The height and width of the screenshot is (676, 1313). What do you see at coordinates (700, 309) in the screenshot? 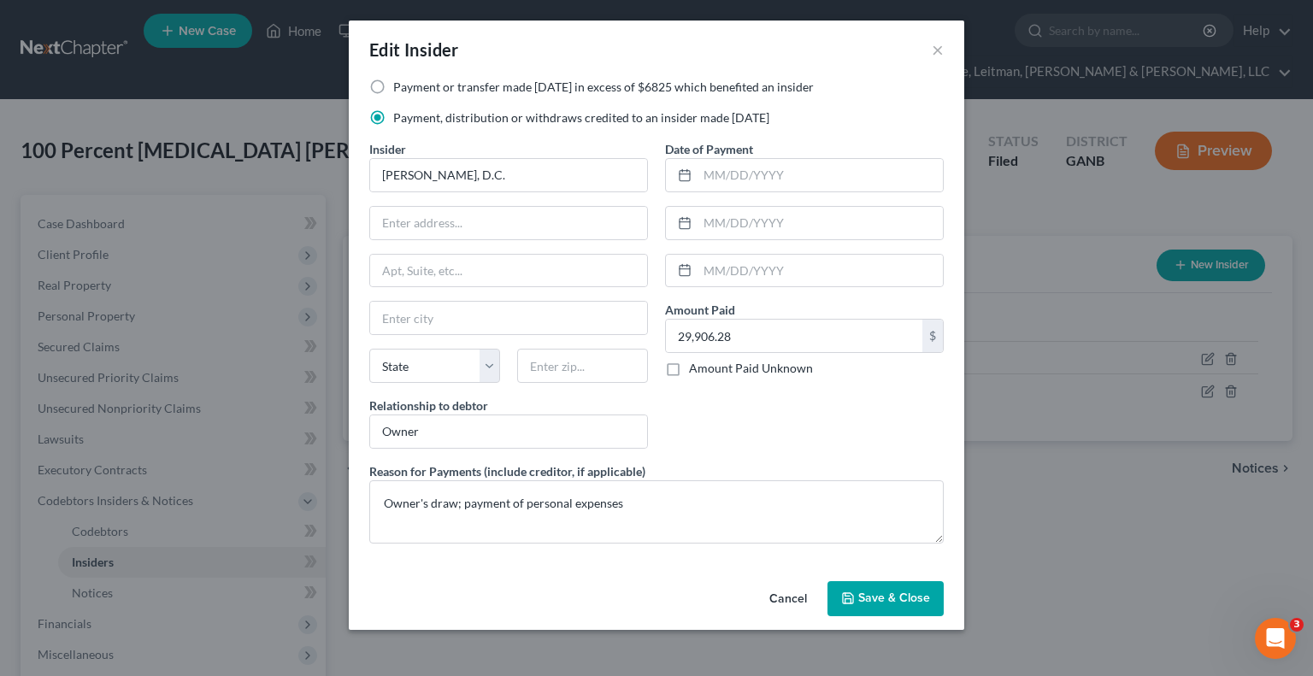
I see `label: Amount Paid` at bounding box center [700, 309].